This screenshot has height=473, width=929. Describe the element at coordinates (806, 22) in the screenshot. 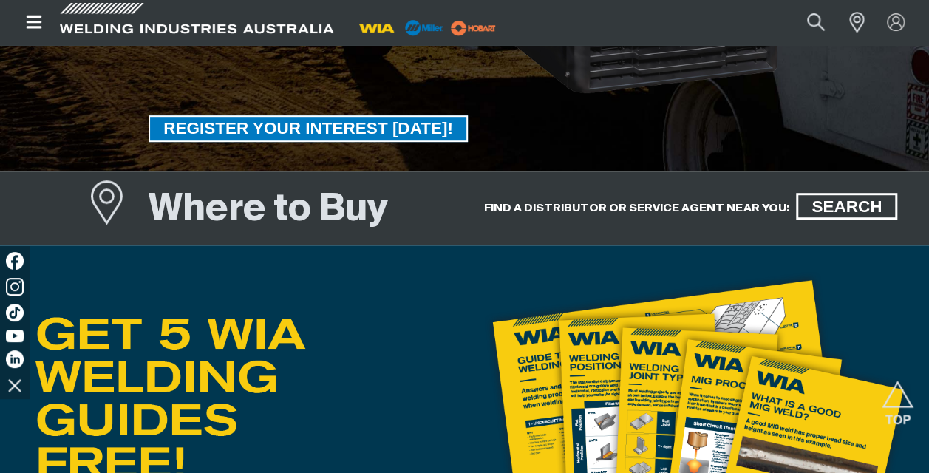

I see `input: Product name or item number...` at that location.